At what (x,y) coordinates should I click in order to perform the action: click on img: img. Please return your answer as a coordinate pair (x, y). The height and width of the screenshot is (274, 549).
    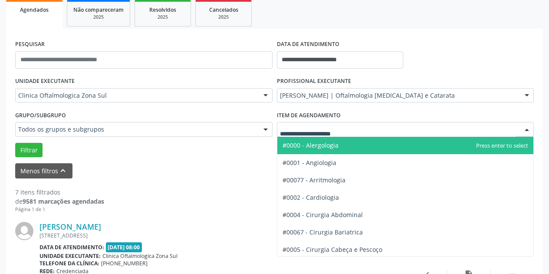
    Looking at the image, I should click on (24, 231).